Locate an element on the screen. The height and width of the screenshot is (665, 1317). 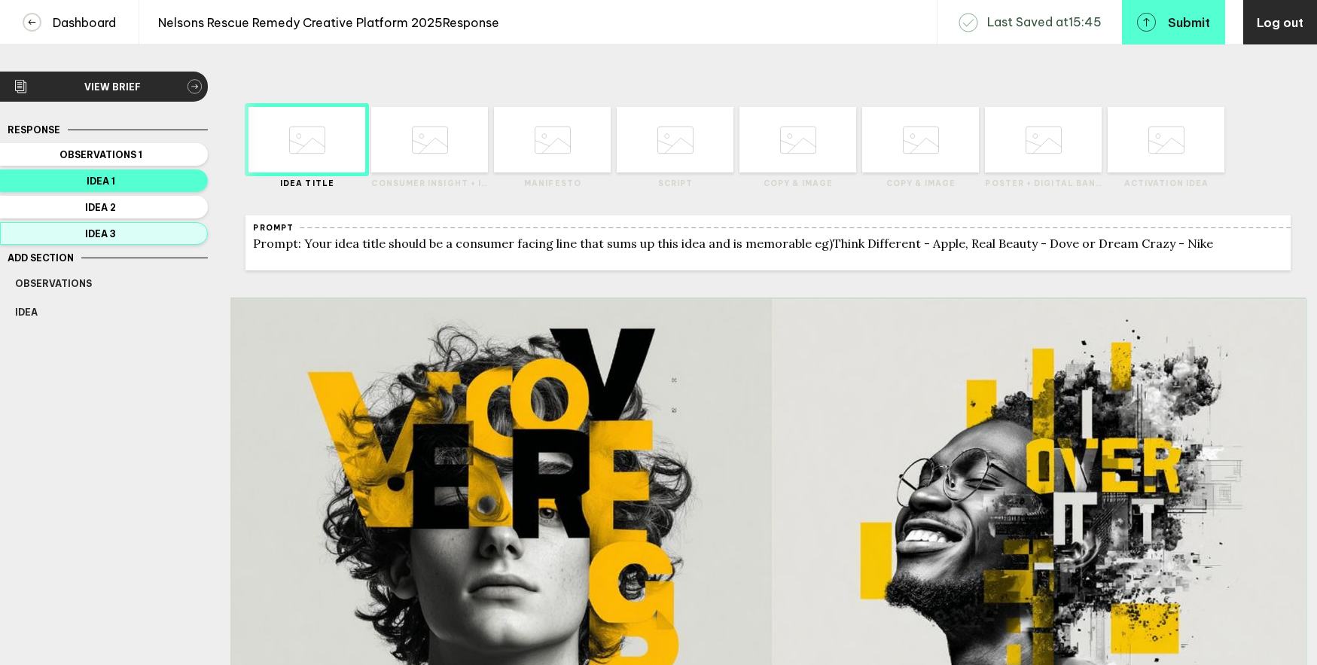
span: View brief is located at coordinates (112, 87).